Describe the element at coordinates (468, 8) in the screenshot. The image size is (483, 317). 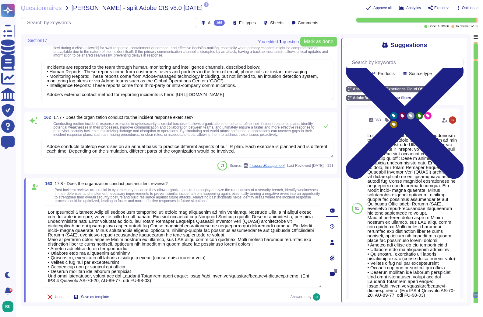
I see `span: Options` at that location.